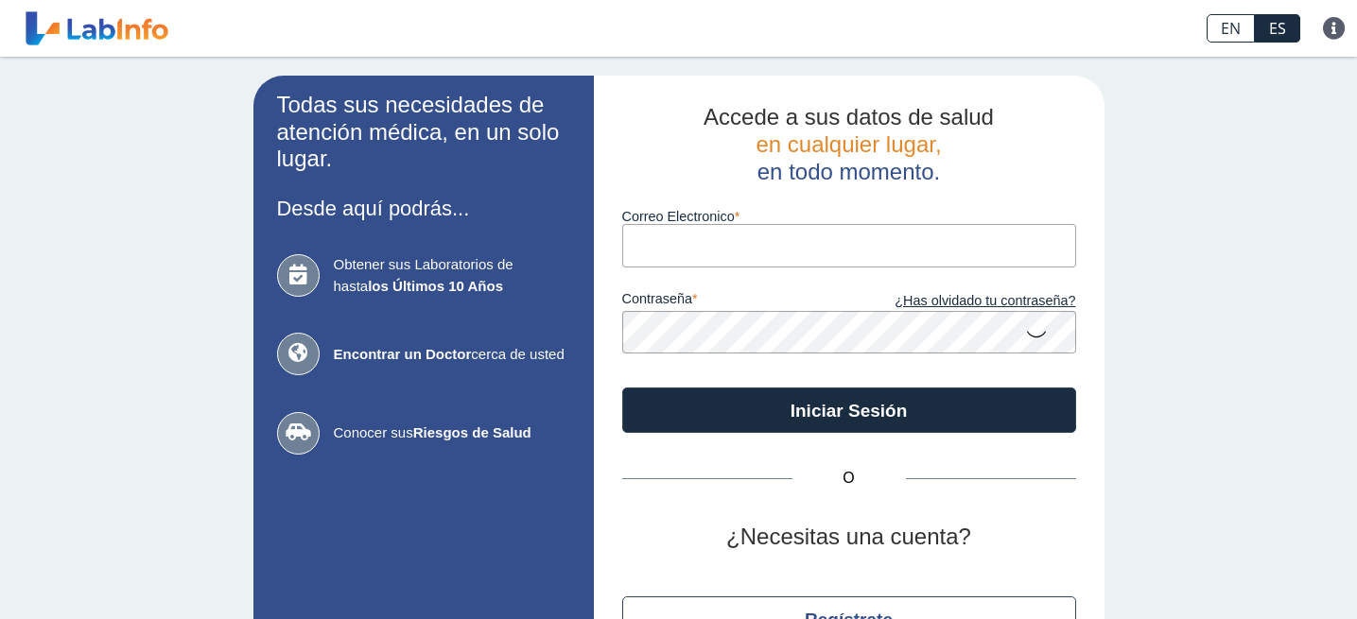 The width and height of the screenshot is (1357, 619). I want to click on button: Iniciar Sesión, so click(849, 410).